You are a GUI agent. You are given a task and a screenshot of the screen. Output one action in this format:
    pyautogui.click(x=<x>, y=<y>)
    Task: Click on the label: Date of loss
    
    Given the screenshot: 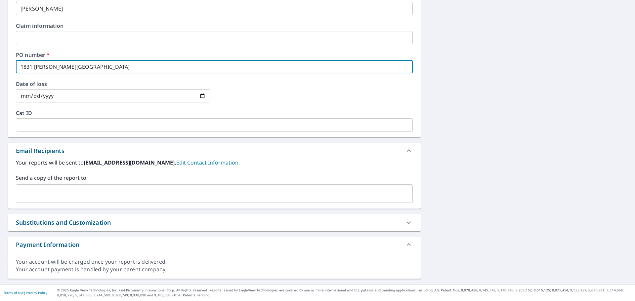 What is the action you would take?
    pyautogui.click(x=113, y=84)
    